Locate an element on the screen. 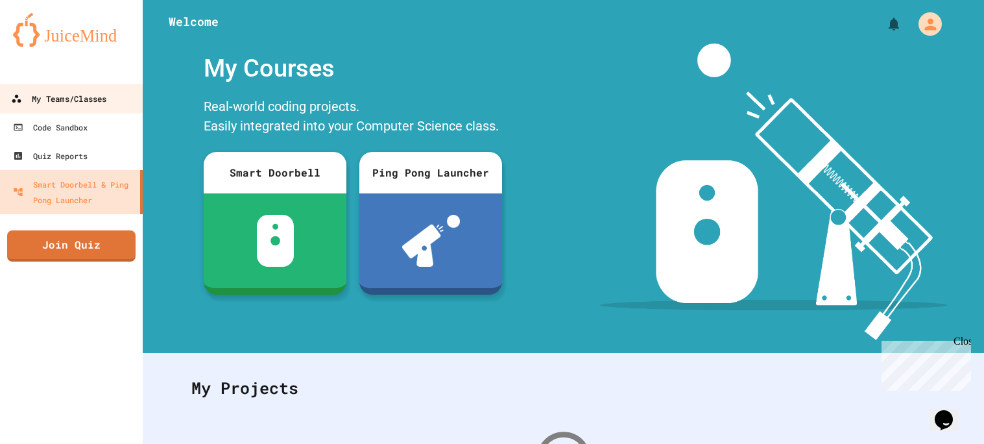  div: My Projects is located at coordinates (563, 388).